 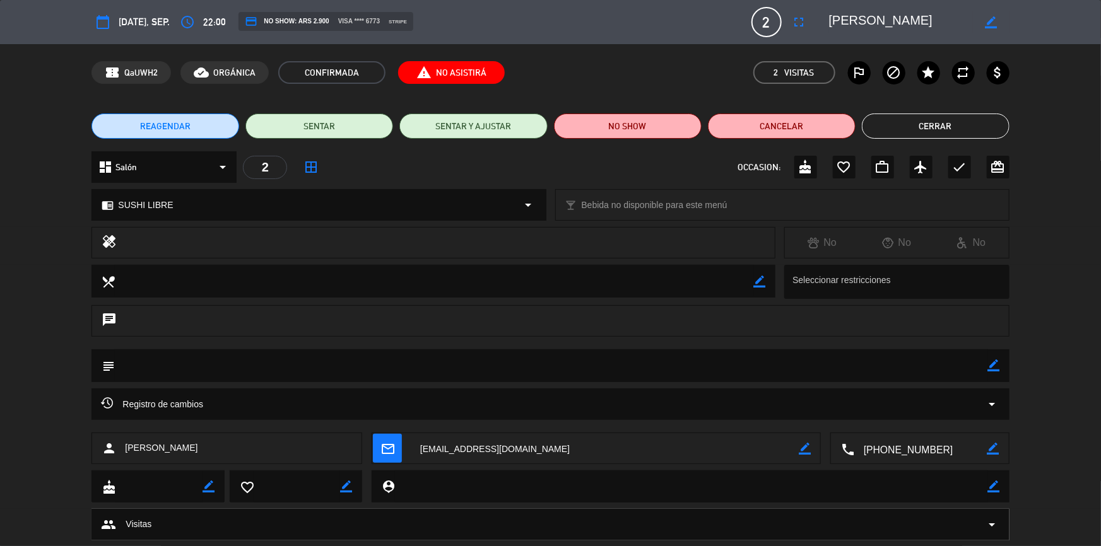 I want to click on i: airplanemode_active, so click(x=921, y=167).